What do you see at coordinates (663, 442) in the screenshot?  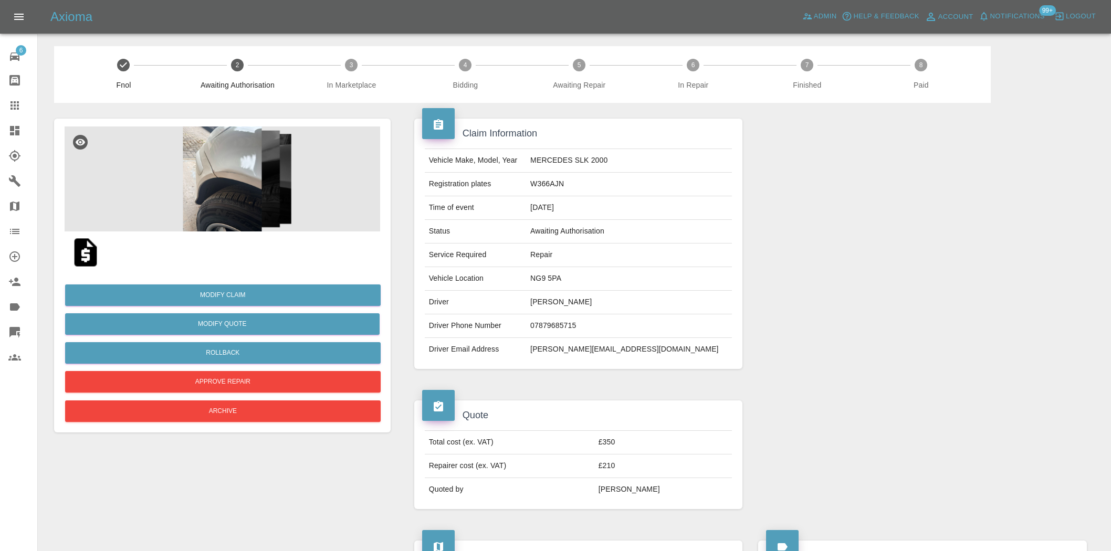 I see `td: £350` at bounding box center [663, 442].